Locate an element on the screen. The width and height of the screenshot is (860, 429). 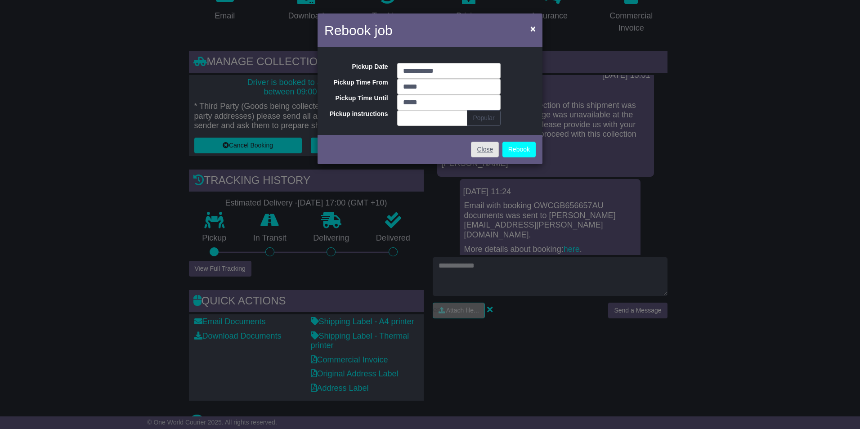
label: Pickup Time Until is located at coordinates (355, 98).